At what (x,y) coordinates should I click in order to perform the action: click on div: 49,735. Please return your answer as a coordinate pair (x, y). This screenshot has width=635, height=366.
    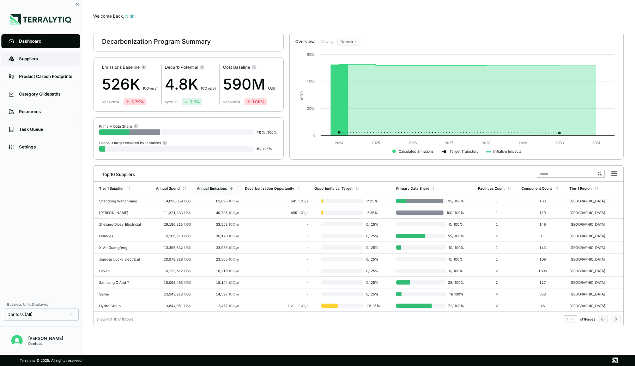
    Looking at the image, I should click on (218, 213).